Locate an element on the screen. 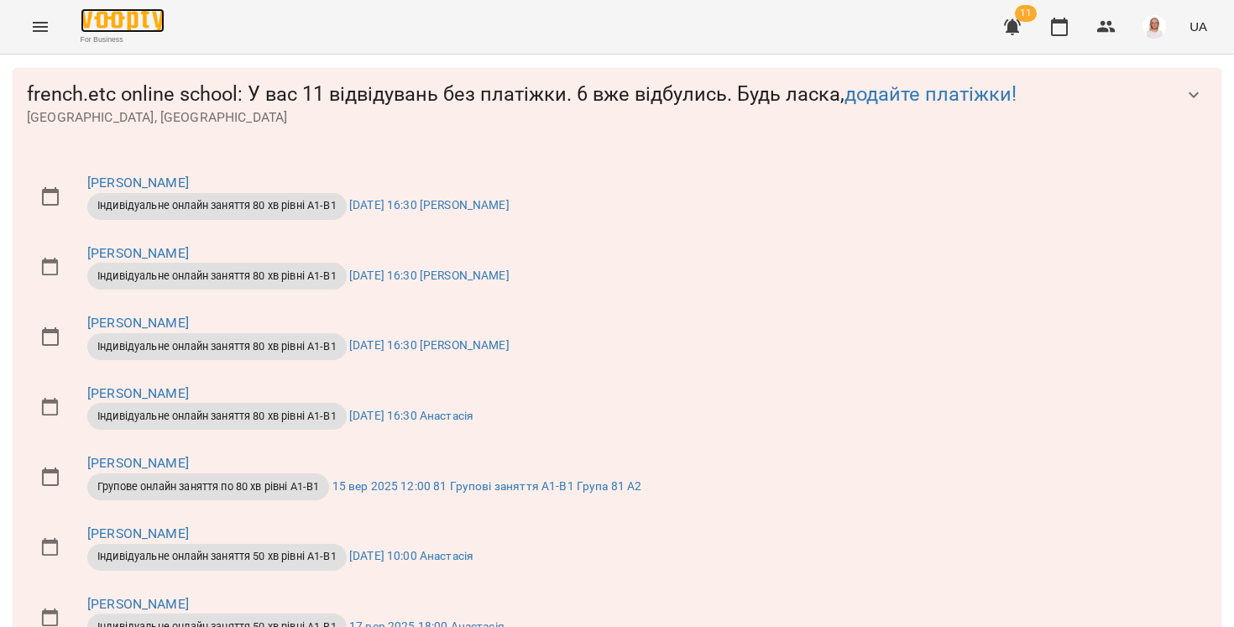 This screenshot has height=627, width=1234. button: Menu is located at coordinates (40, 27).